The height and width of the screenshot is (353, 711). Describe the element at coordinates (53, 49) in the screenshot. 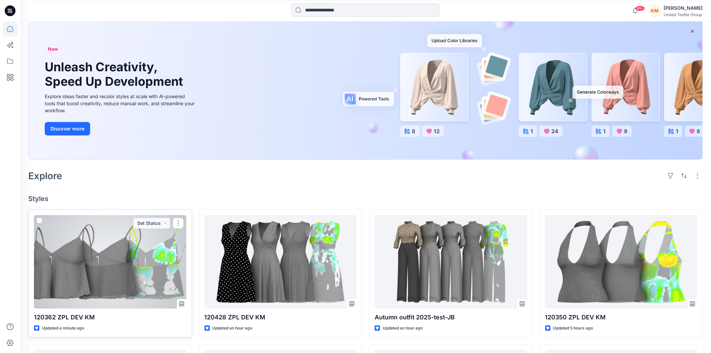

I see `span: New` at that location.